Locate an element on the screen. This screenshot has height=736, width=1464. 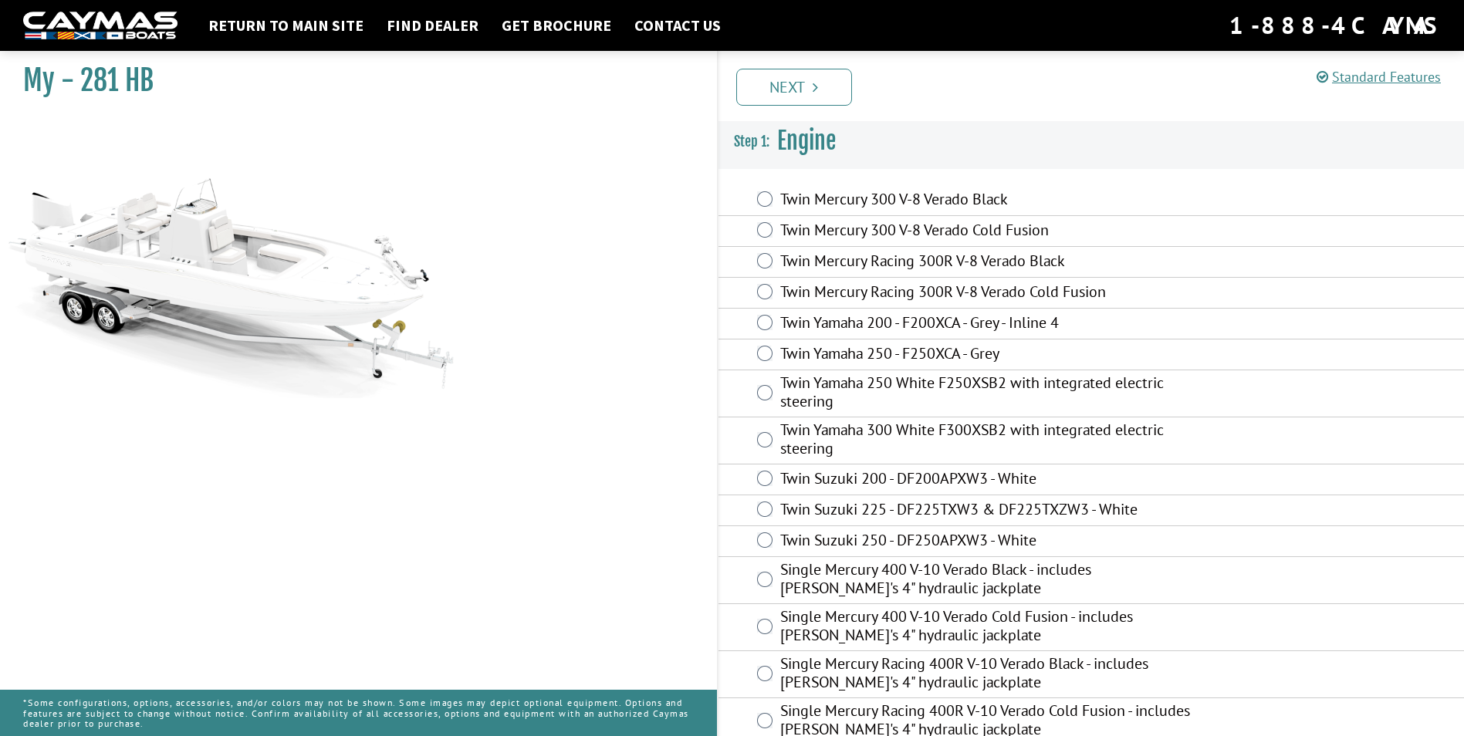
a: Return to main site is located at coordinates (285, 25).